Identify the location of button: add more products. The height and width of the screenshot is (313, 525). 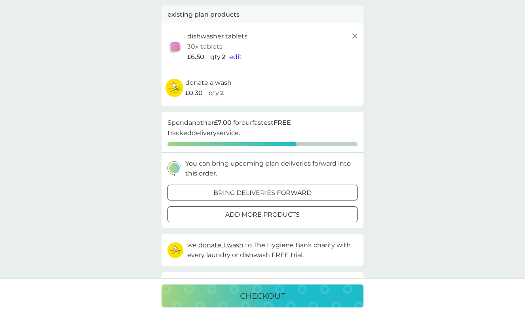
(263, 214).